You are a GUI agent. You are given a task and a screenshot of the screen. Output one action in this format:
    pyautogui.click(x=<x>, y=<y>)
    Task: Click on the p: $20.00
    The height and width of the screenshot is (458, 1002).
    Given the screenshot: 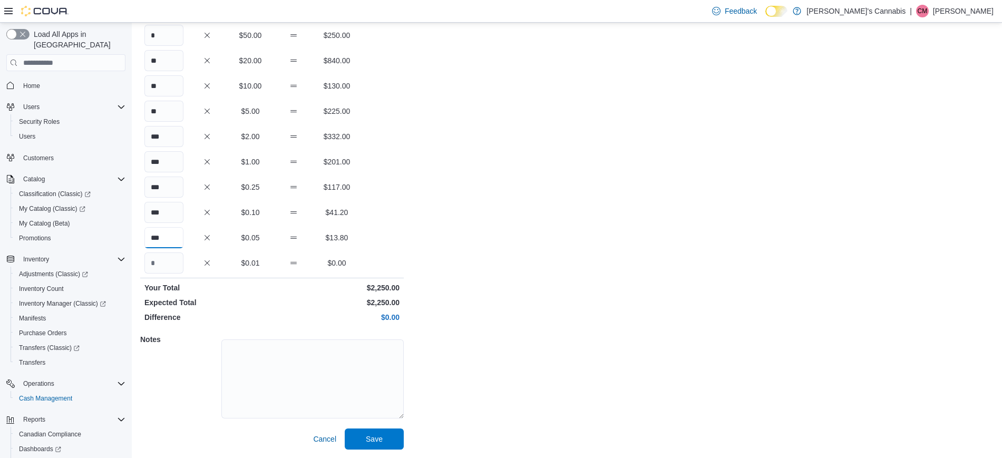 What is the action you would take?
    pyautogui.click(x=250, y=61)
    